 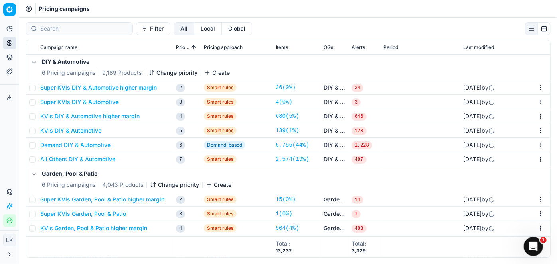 I want to click on h5: Garden, Pool & Patio, so click(x=136, y=174).